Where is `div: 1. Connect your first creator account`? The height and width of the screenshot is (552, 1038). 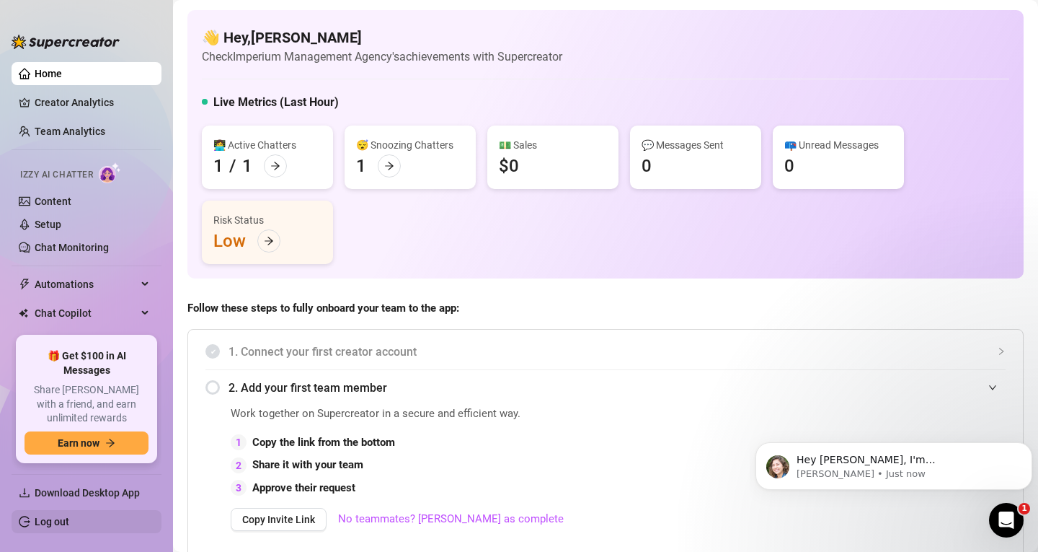
div: 1. Connect your first creator account is located at coordinates (606, 351).